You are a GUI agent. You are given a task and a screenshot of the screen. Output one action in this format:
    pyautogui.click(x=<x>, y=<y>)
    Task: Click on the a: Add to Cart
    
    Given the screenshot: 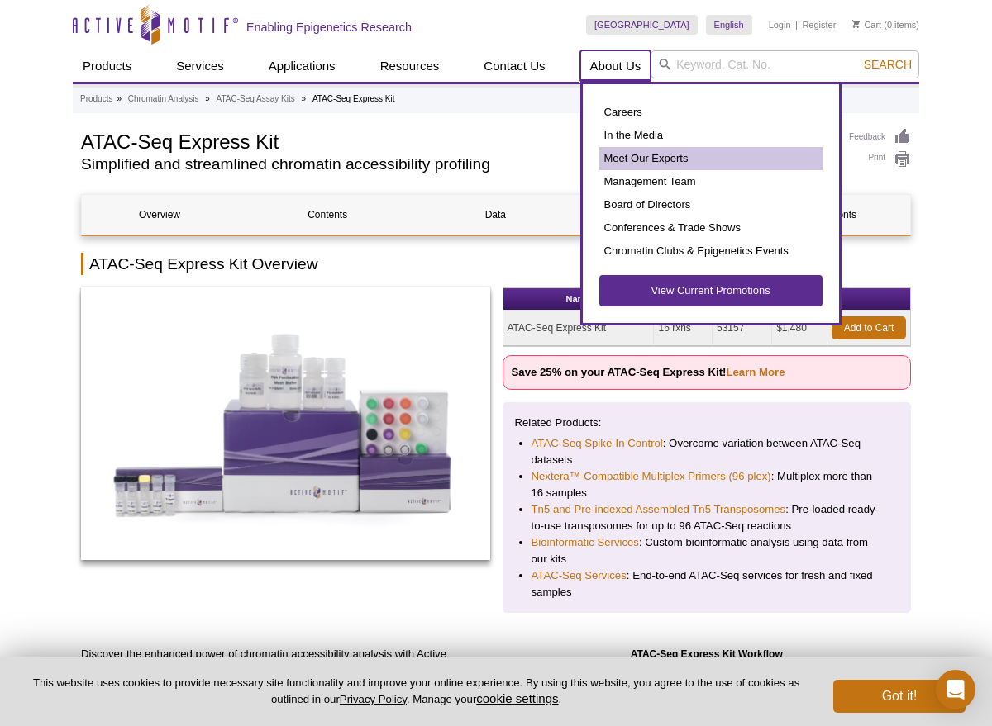 What is the action you would take?
    pyautogui.click(x=868, y=328)
    